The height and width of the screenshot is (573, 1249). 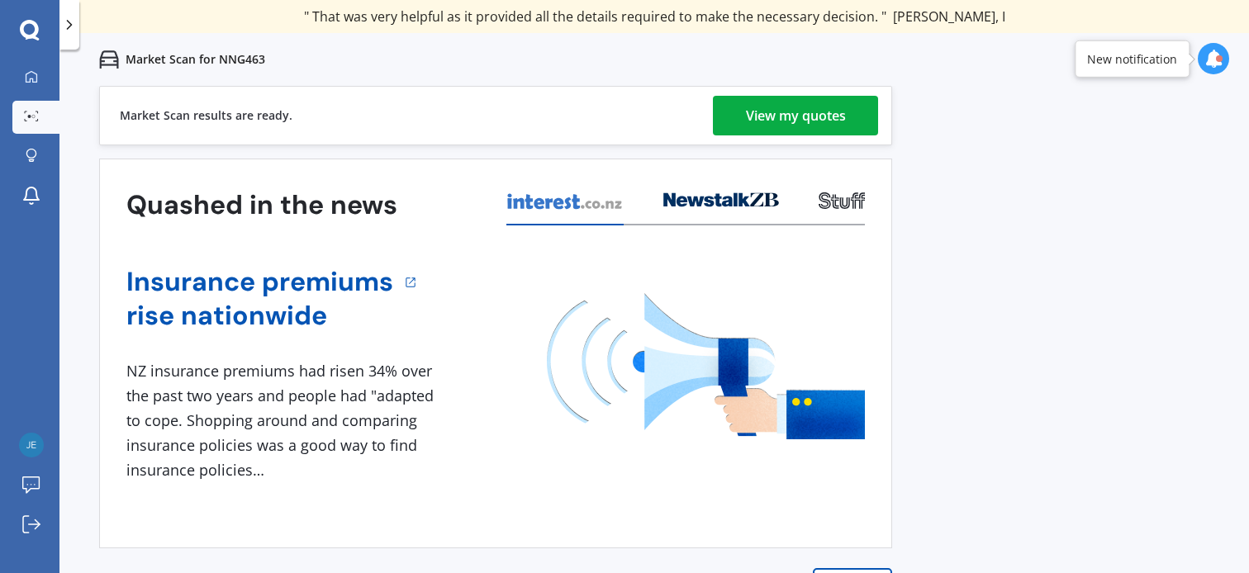 What do you see at coordinates (795, 116) in the screenshot?
I see `a: View my quotes` at bounding box center [795, 116].